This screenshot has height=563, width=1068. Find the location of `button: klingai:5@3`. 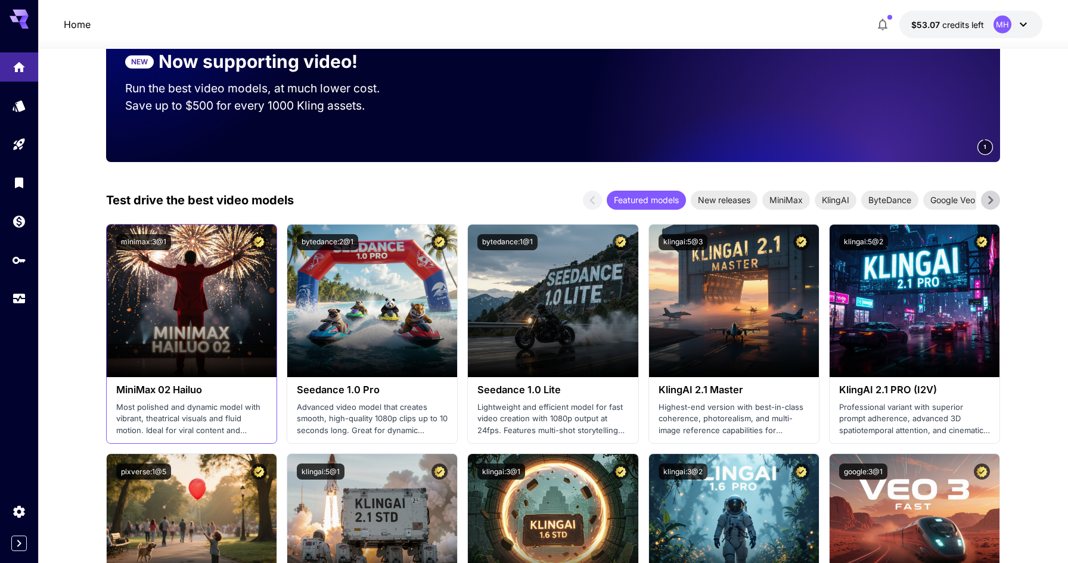

button: klingai:5@3 is located at coordinates (683, 242).